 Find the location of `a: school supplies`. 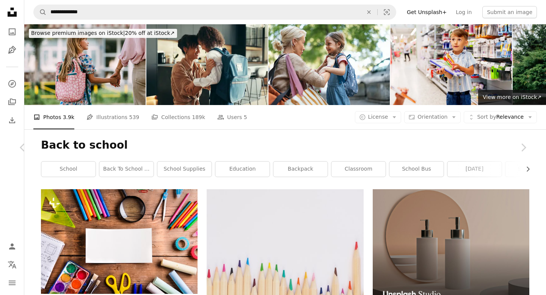

a: school supplies is located at coordinates (184, 169).